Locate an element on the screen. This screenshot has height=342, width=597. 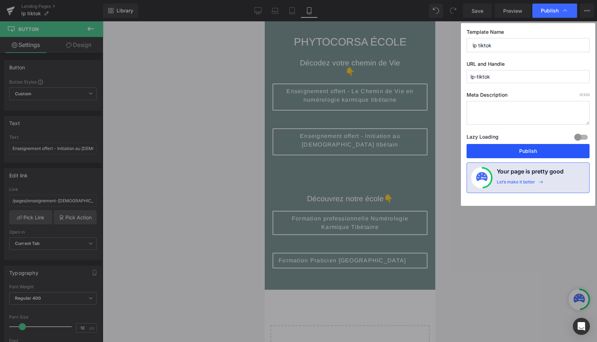
button: Publish is located at coordinates (528, 151).